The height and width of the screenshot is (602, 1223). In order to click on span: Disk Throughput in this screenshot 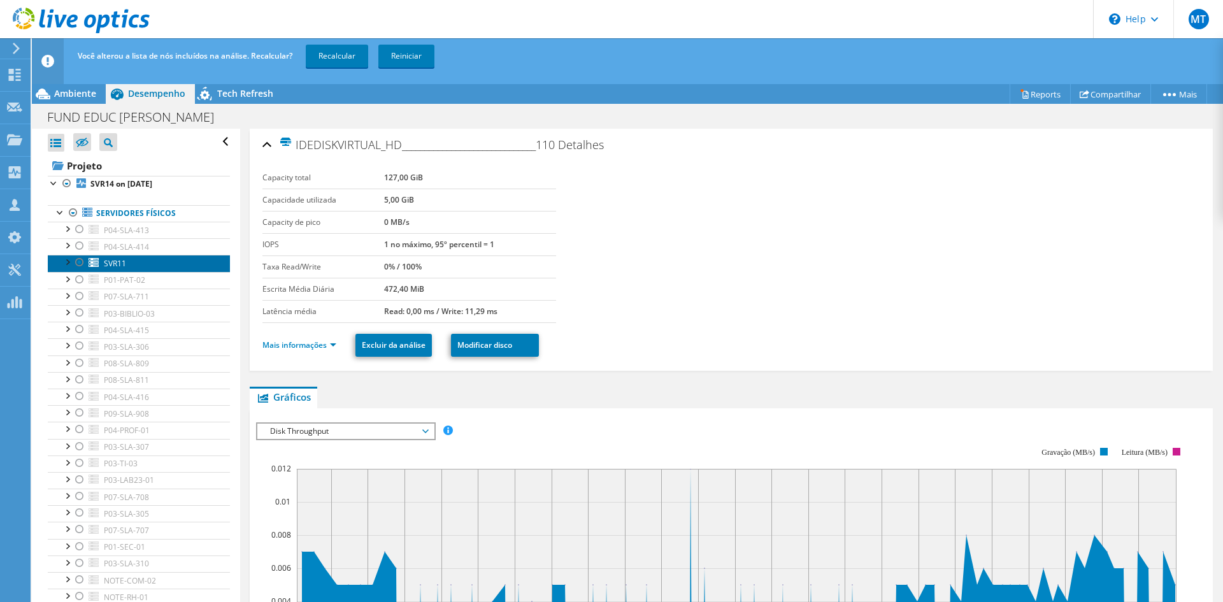, I will do `click(345, 431)`.